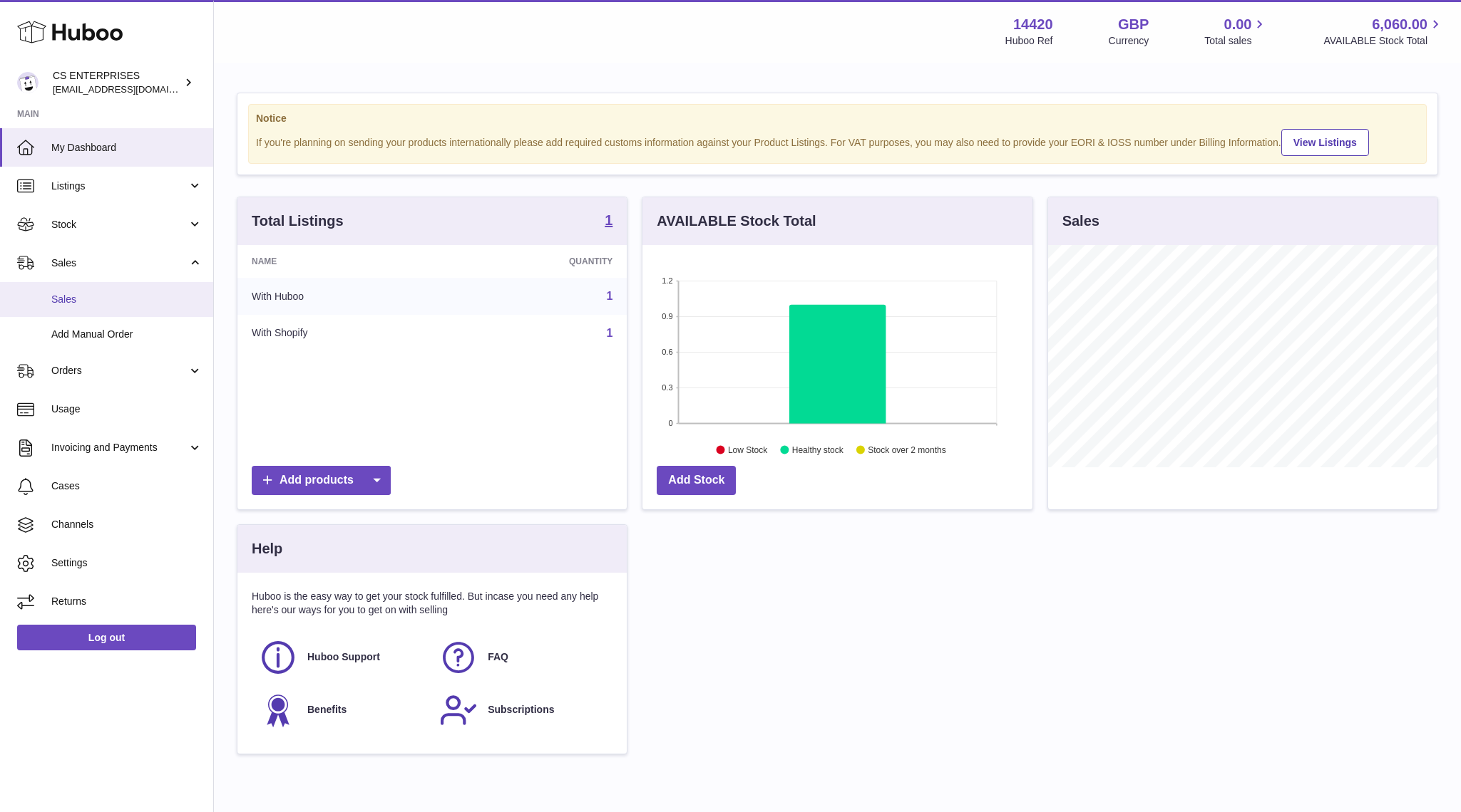 This screenshot has width=1461, height=812. What do you see at coordinates (837, 141) in the screenshot?
I see `div: If you're planning on sending your products internationally please add required customs informati...` at bounding box center [837, 141].